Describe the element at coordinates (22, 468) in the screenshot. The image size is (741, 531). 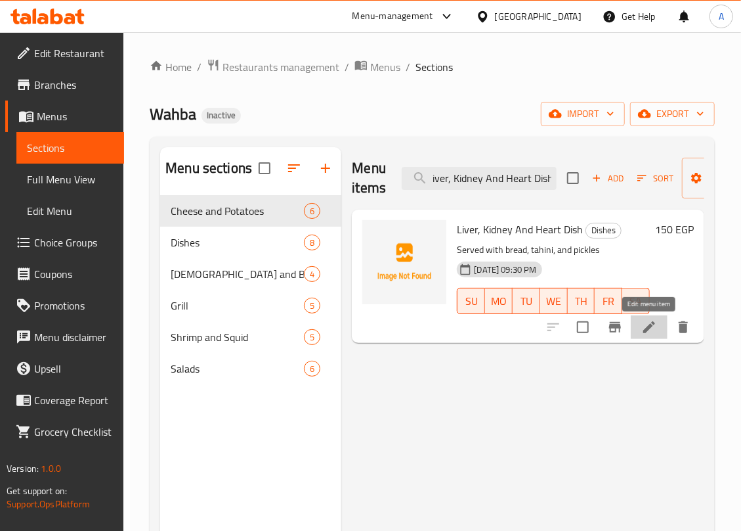
I see `span: Version:` at that location.